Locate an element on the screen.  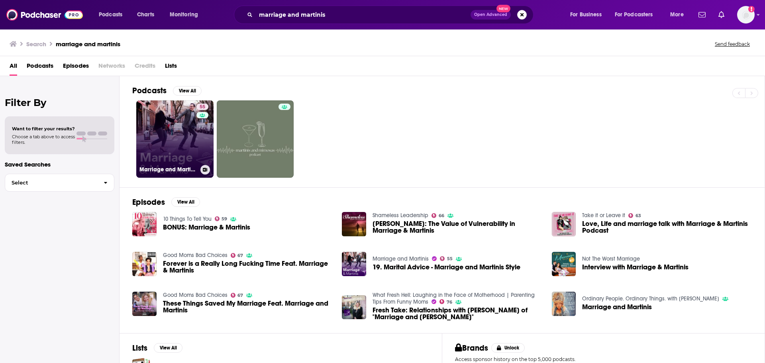
span: Logged in as gabrielle.gantz is located at coordinates (746, 15).